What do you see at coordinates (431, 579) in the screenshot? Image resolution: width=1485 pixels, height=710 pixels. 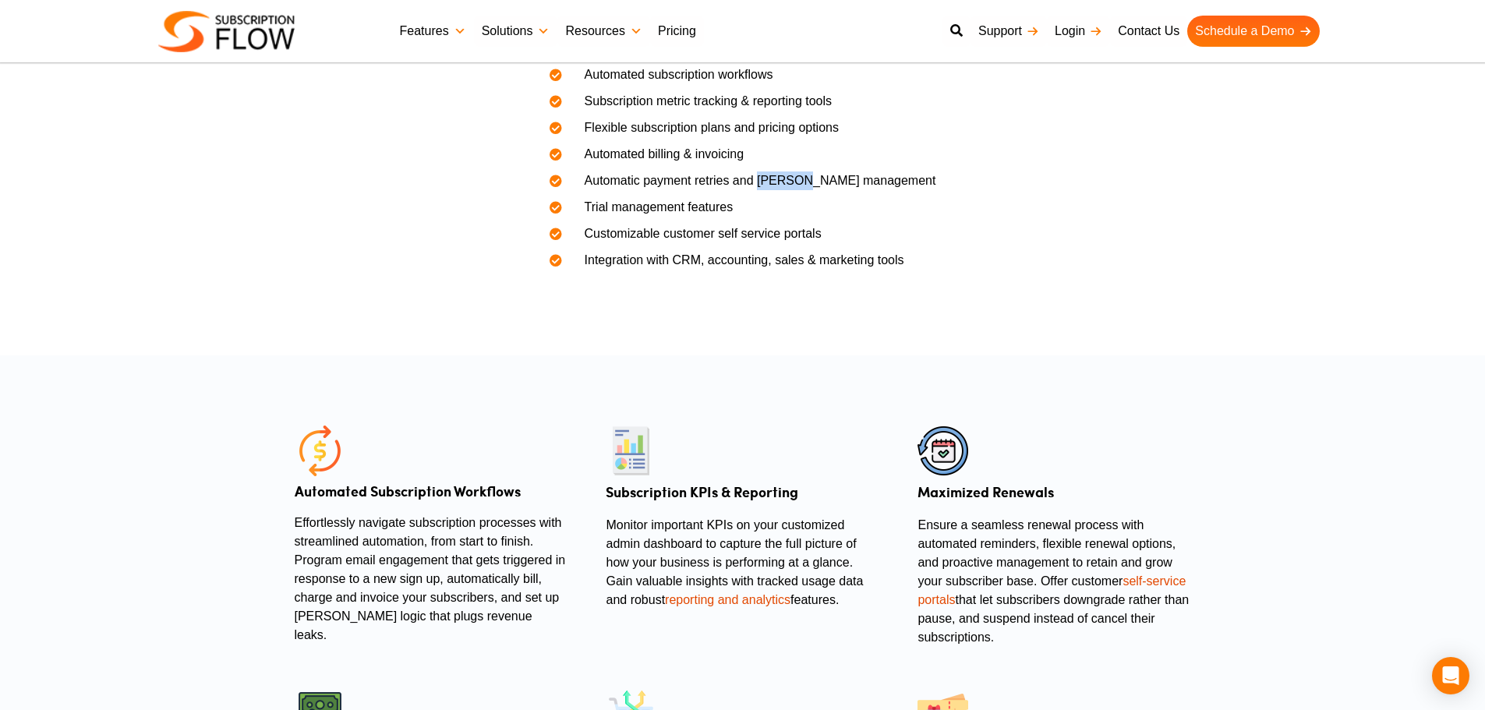 I see `p: Effortlessly navigate subscription processes with streamlined automation, from start to finish. P...` at bounding box center [431, 579].